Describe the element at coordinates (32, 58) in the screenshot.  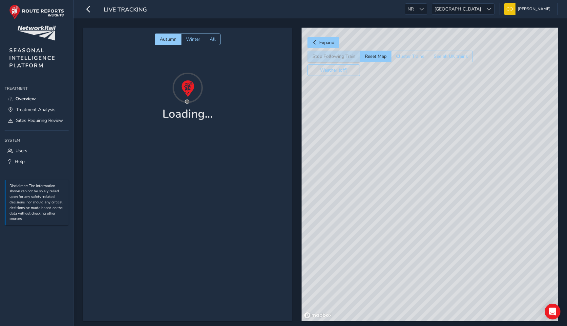
I see `span: SEASONAL INTELLIGENCE PLATFORM` at that location.